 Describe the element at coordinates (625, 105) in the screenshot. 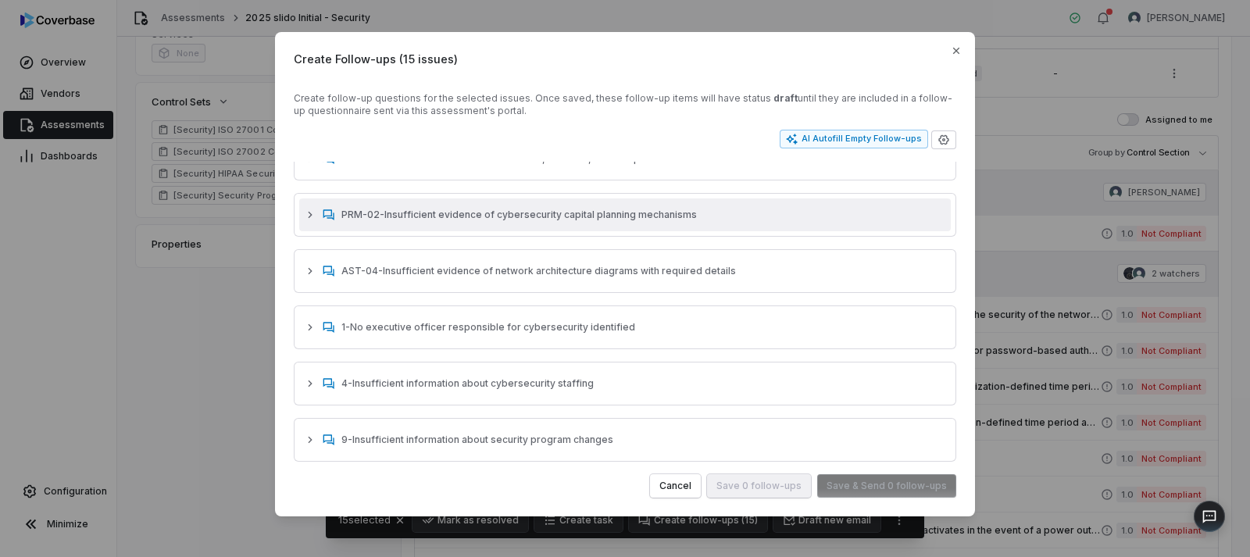

I see `div: Create follow-up questions for the selected issues. Once saved, these follow-up items will have s...` at that location.